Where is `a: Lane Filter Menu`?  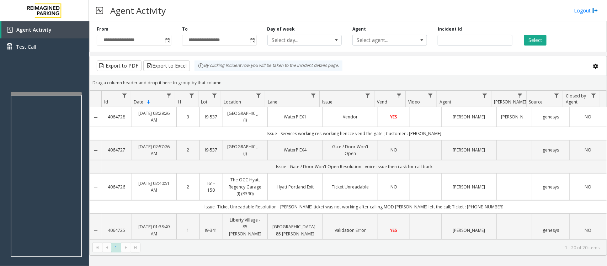 a: Lane Filter Menu is located at coordinates (313, 95).